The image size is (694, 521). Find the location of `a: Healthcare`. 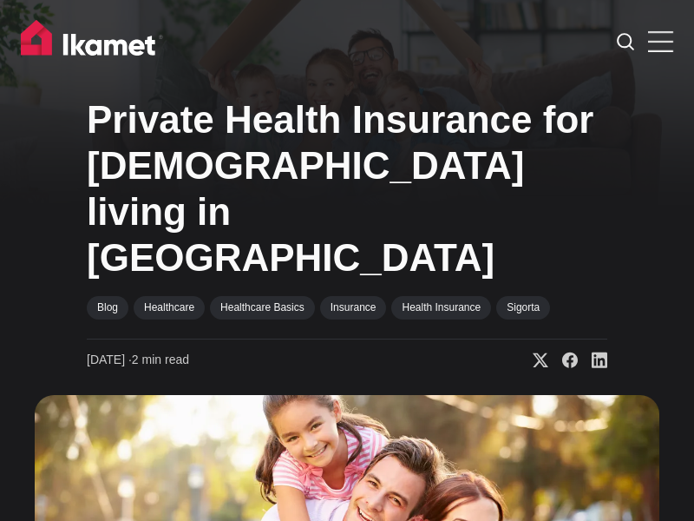

a: Healthcare is located at coordinates (169, 307).